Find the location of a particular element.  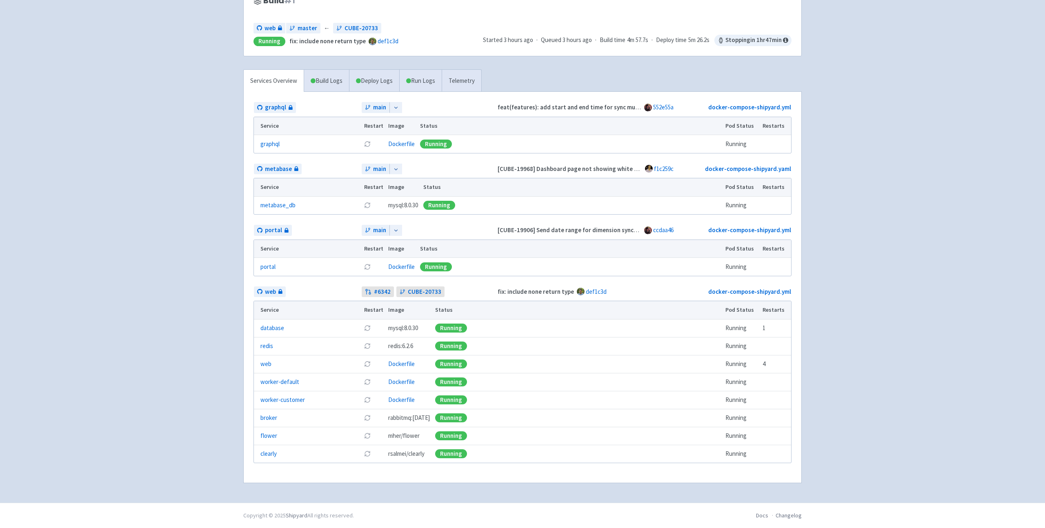

strong: # 6342 is located at coordinates (382, 292).